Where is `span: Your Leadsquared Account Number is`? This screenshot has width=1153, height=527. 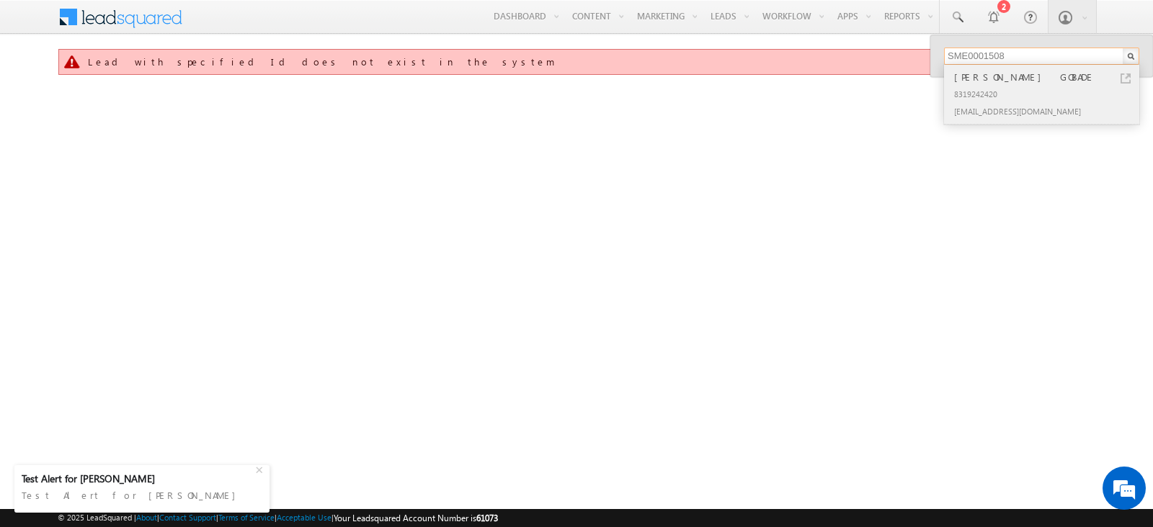 span: Your Leadsquared Account Number is is located at coordinates (416, 518).